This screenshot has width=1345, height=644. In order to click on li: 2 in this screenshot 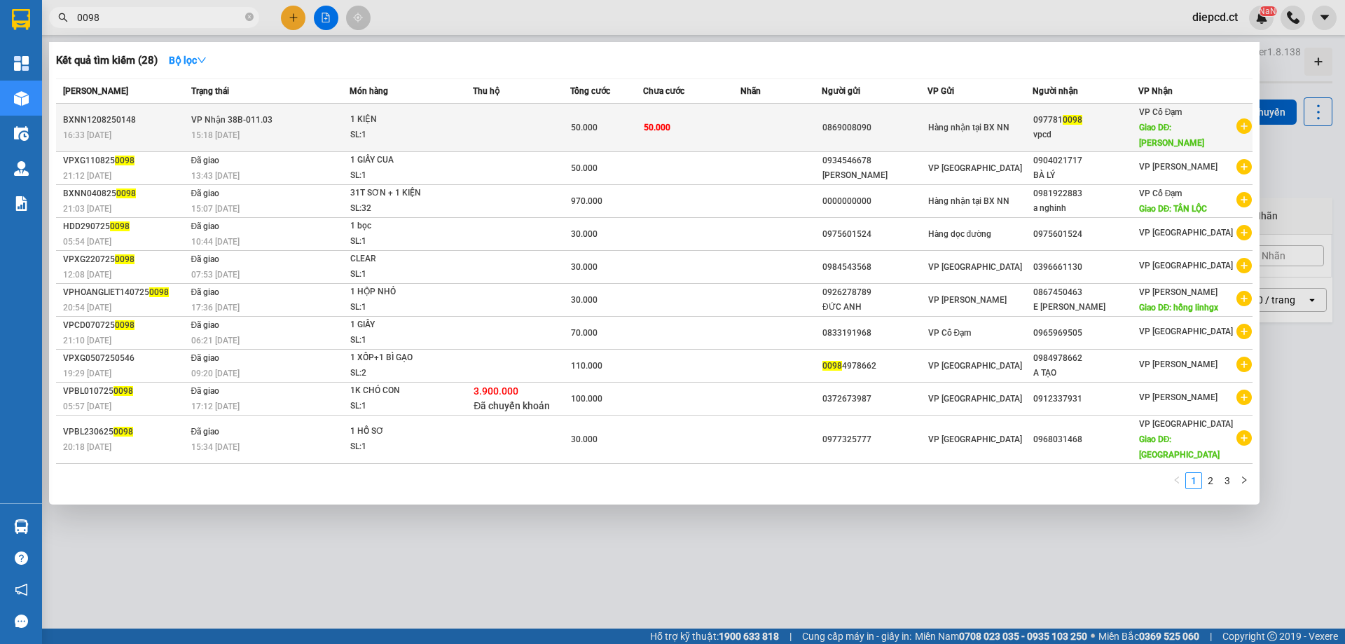, I will do `click(1210, 480)`.